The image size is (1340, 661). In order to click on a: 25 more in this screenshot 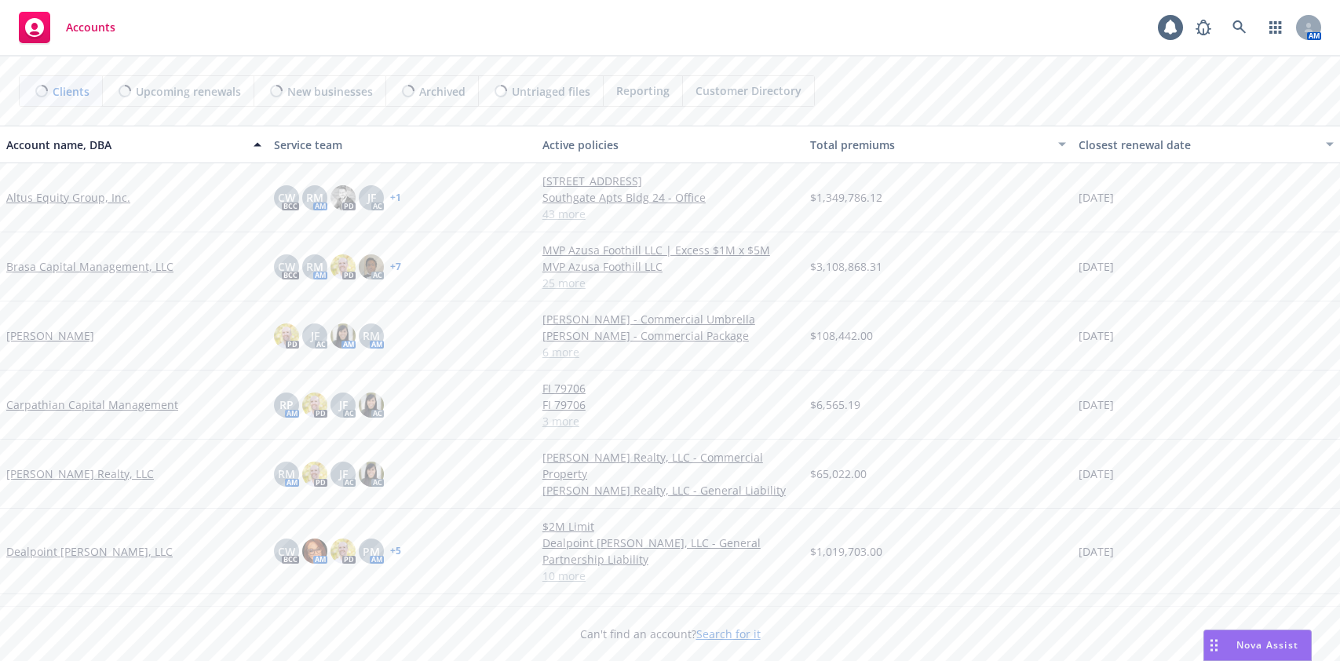, I will do `click(670, 283)`.